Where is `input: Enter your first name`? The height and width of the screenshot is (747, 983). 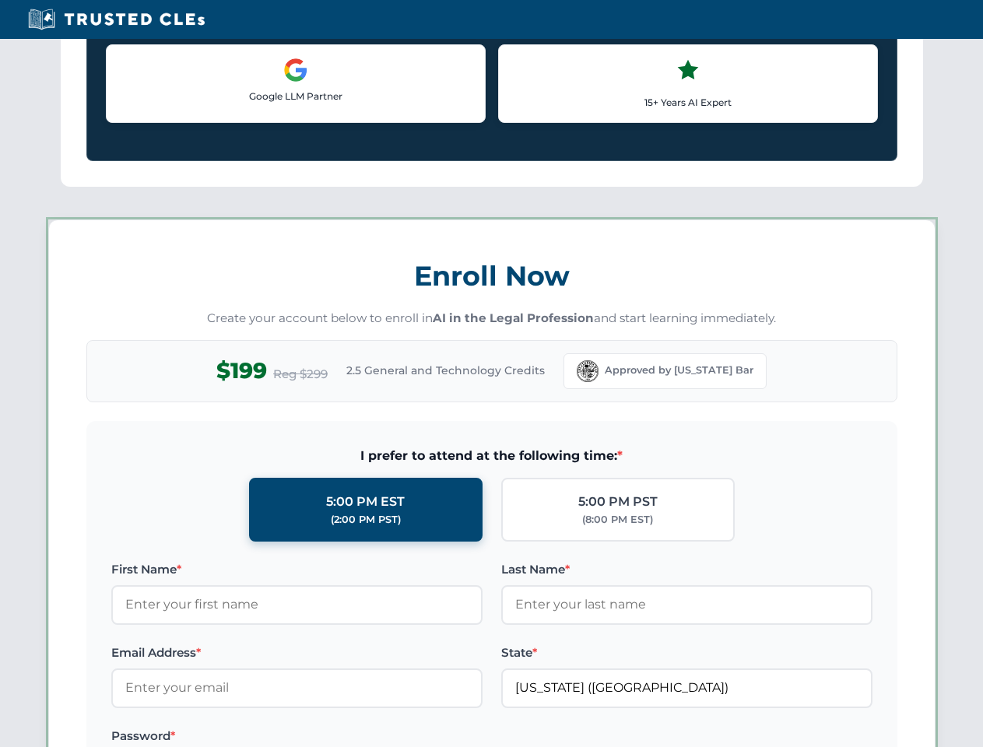
input: Enter your first name is located at coordinates (297, 605).